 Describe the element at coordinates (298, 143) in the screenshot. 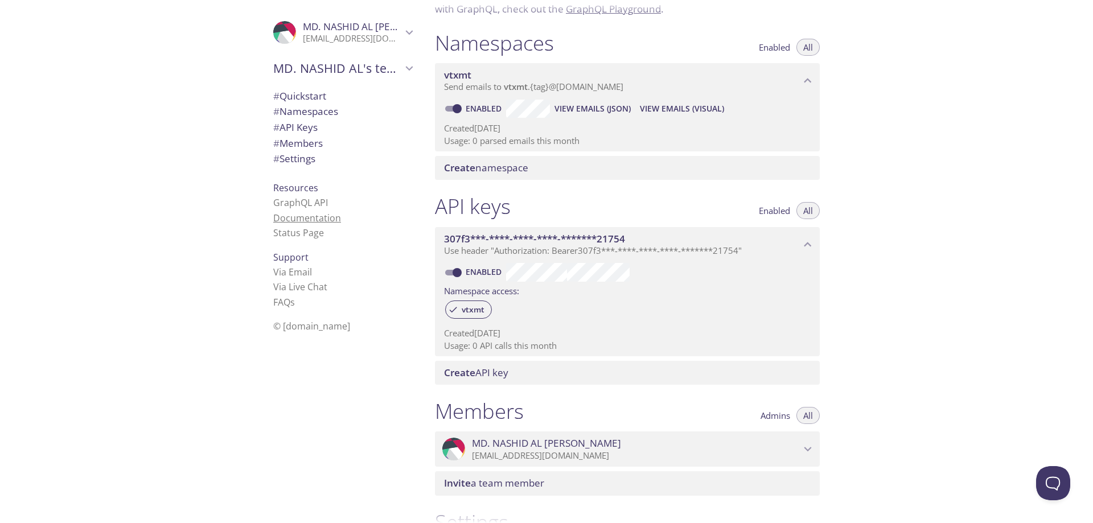

I see `span: Members` at that location.